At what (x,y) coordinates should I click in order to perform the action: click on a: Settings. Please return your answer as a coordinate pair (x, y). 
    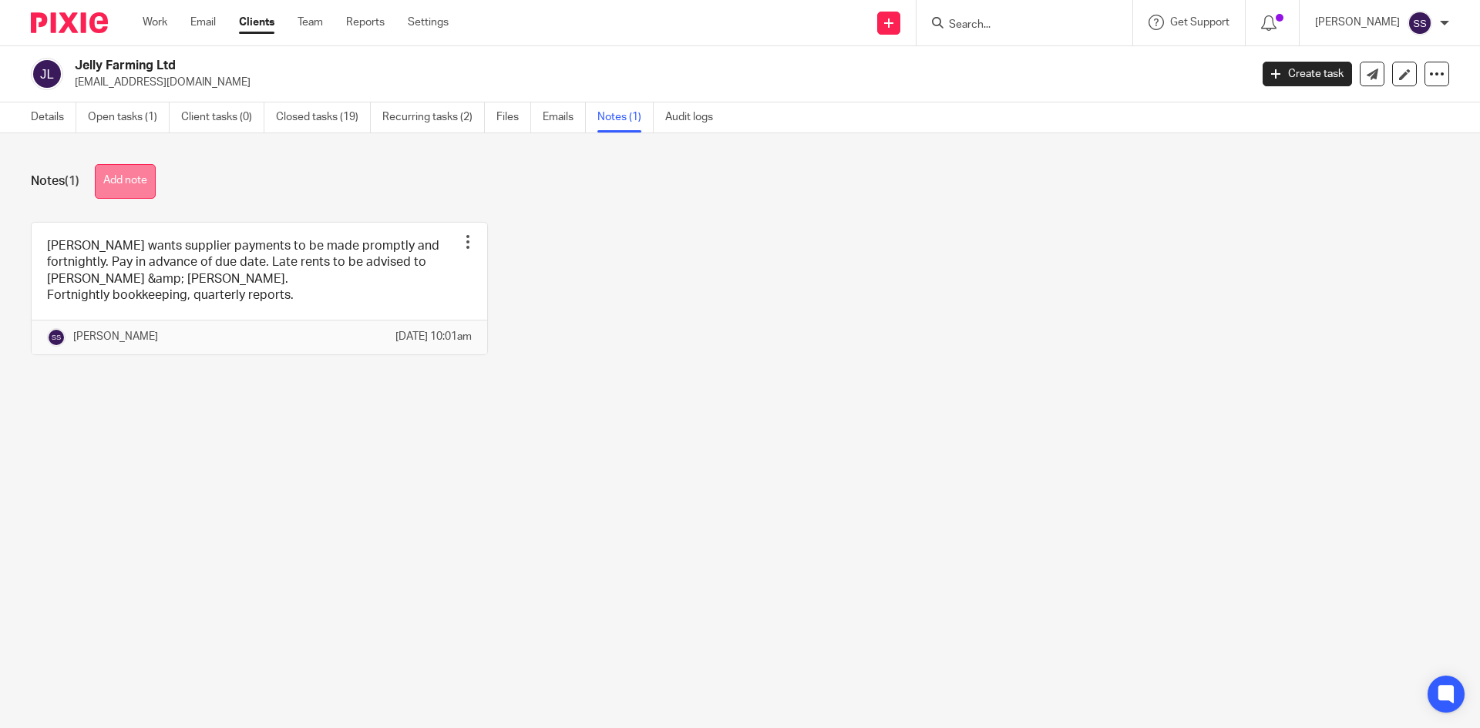
    Looking at the image, I should click on (428, 22).